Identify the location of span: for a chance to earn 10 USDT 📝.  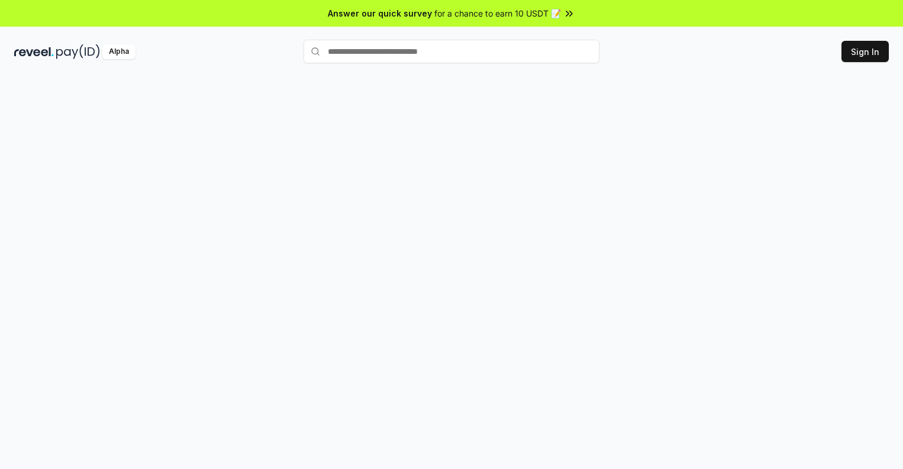
(498, 13).